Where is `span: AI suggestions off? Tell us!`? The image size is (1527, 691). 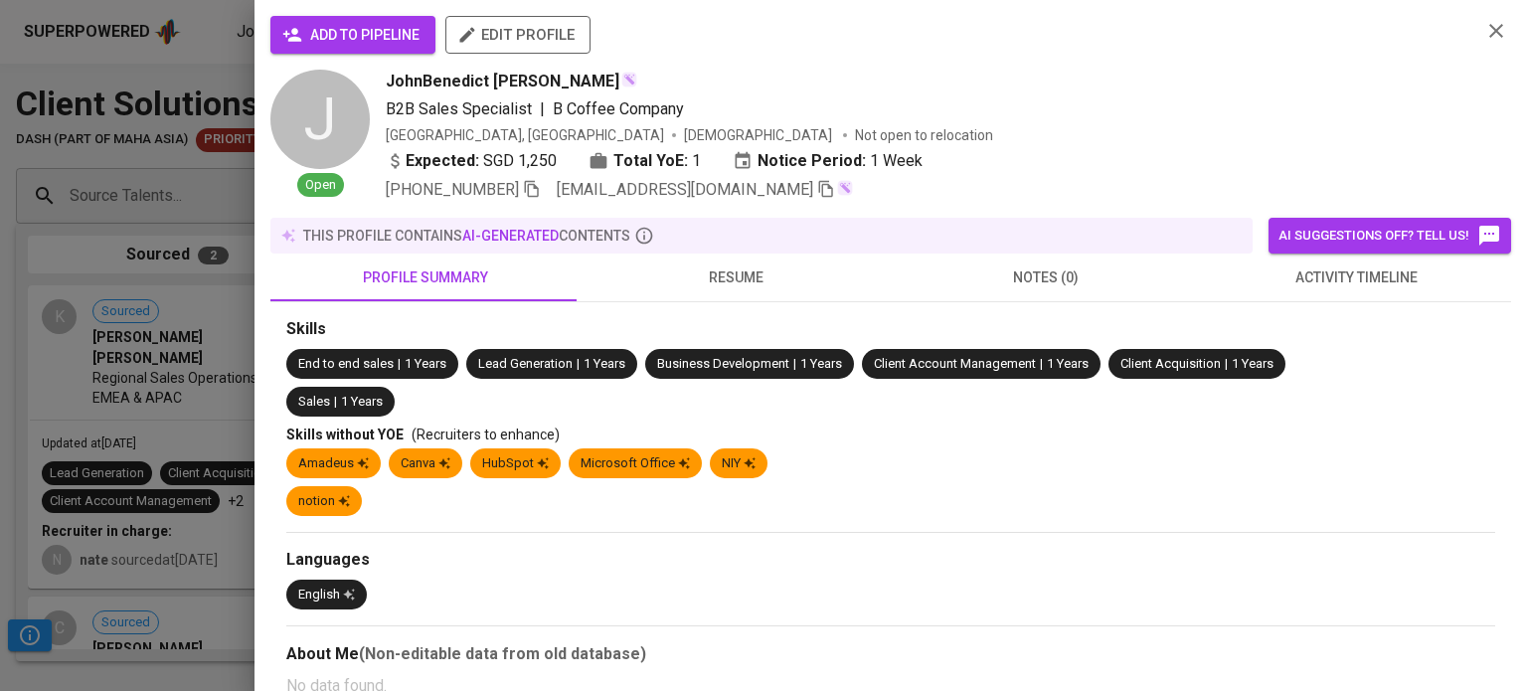 span: AI suggestions off? Tell us! is located at coordinates (1390, 236).